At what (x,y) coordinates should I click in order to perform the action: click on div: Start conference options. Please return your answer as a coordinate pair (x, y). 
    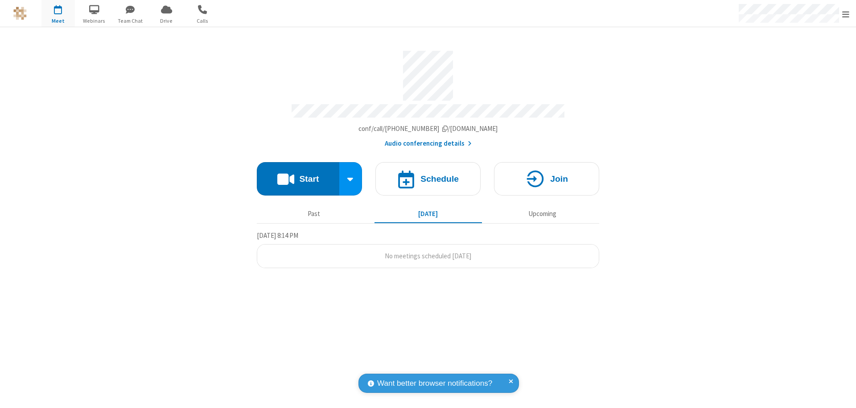
    Looking at the image, I should click on (351, 179).